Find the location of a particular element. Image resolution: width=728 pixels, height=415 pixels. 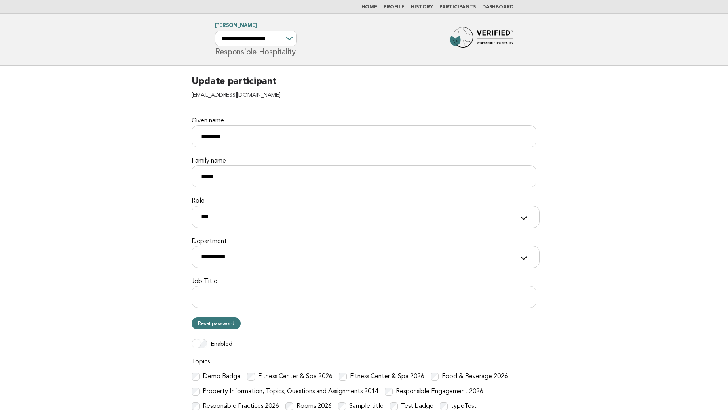

a: Participants is located at coordinates (458, 7).